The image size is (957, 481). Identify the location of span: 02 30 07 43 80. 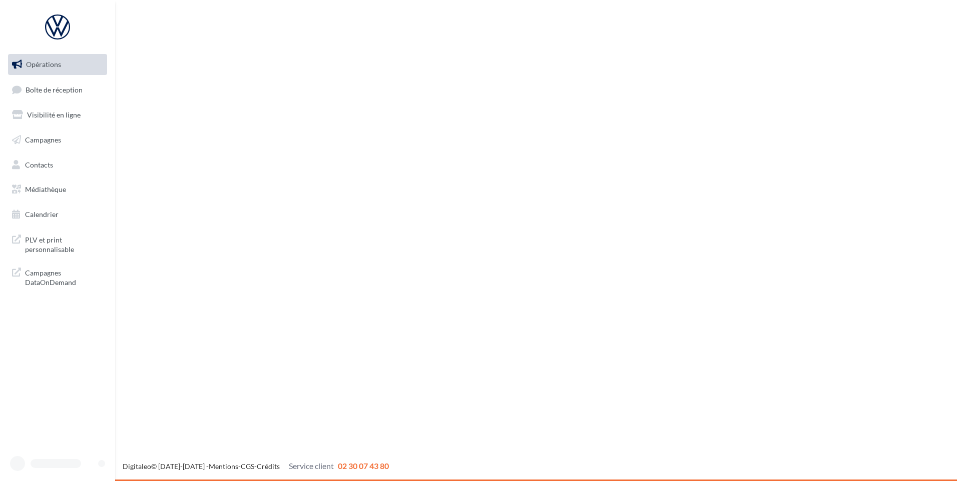
(363, 466).